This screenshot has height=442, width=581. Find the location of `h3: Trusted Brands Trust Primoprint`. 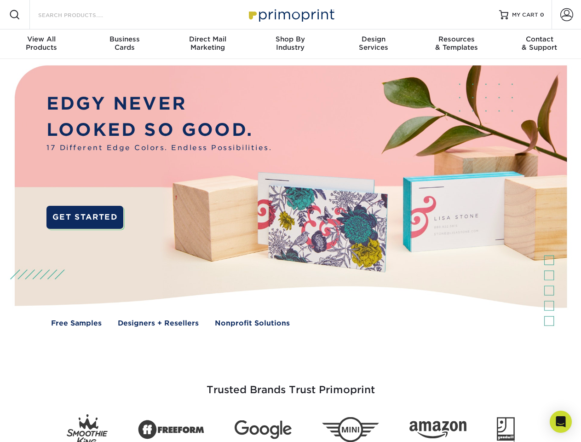

h3: Trusted Brands Trust Primoprint is located at coordinates (291, 384).